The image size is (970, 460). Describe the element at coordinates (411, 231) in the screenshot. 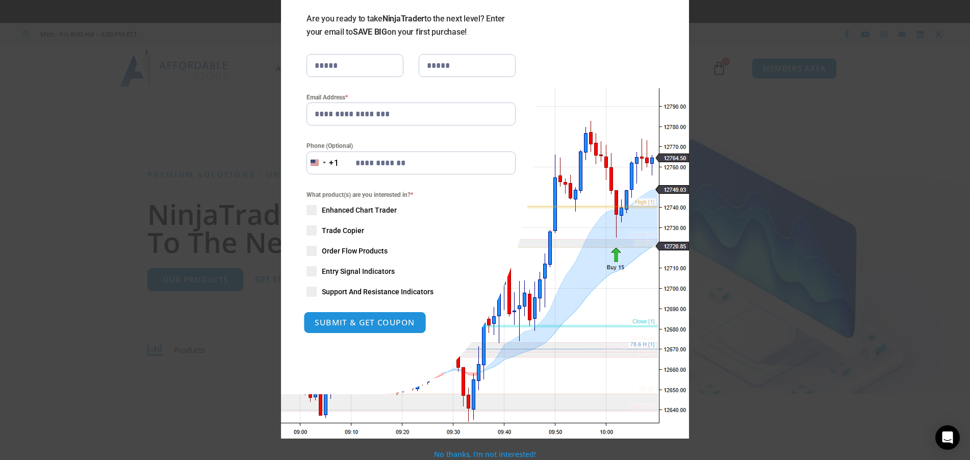

I see `label: Trade Copier` at that location.